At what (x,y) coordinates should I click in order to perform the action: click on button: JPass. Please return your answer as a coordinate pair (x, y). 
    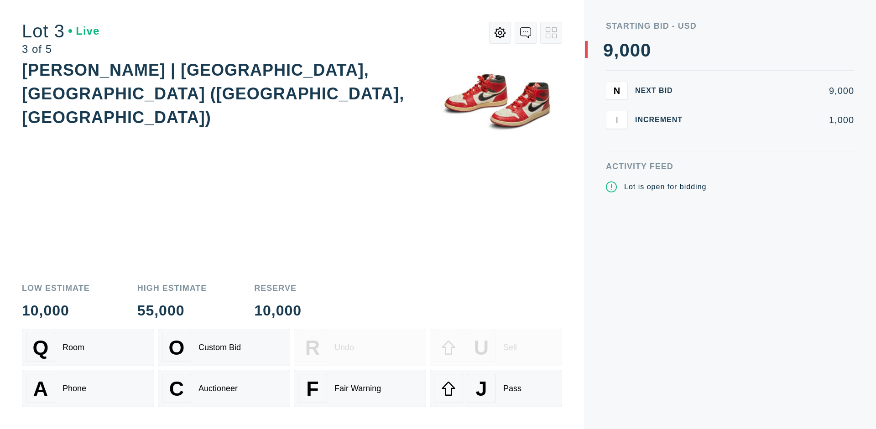
    Looking at the image, I should click on (496, 389).